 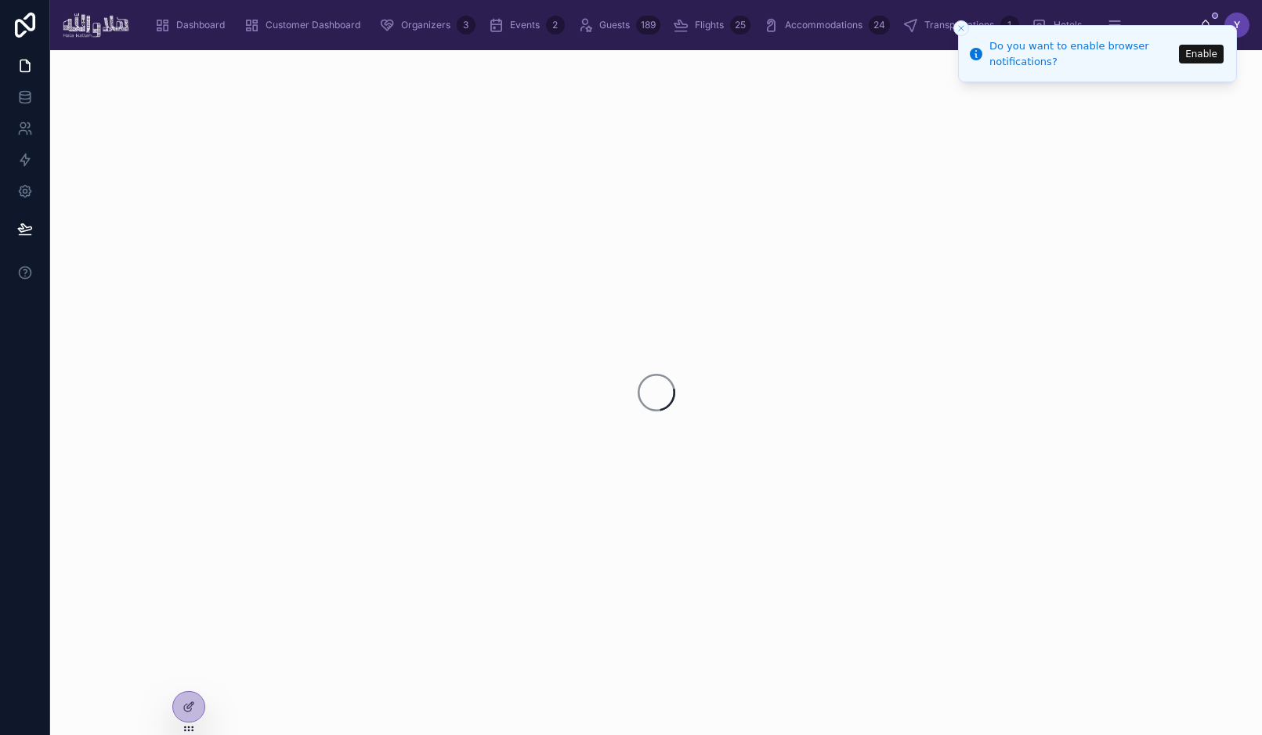 I want to click on span: Events, so click(x=525, y=25).